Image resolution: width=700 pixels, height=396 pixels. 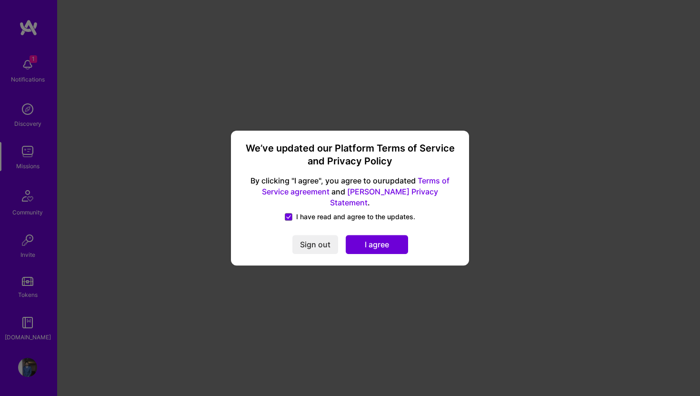 What do you see at coordinates (315, 244) in the screenshot?
I see `button: Sign out` at bounding box center [315, 244].